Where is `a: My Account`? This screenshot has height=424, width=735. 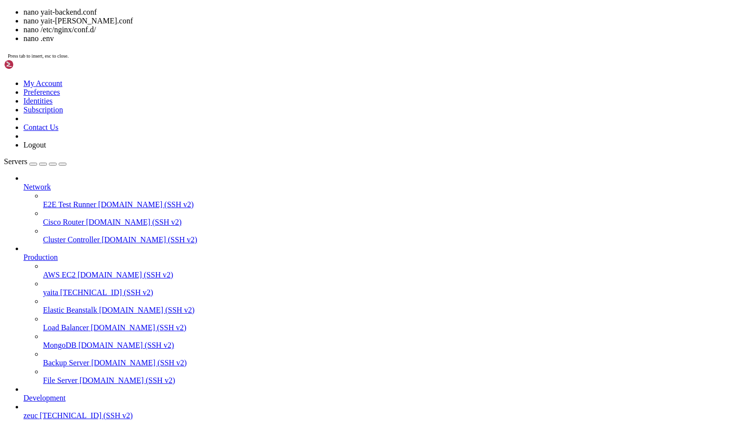 a: My Account is located at coordinates (43, 83).